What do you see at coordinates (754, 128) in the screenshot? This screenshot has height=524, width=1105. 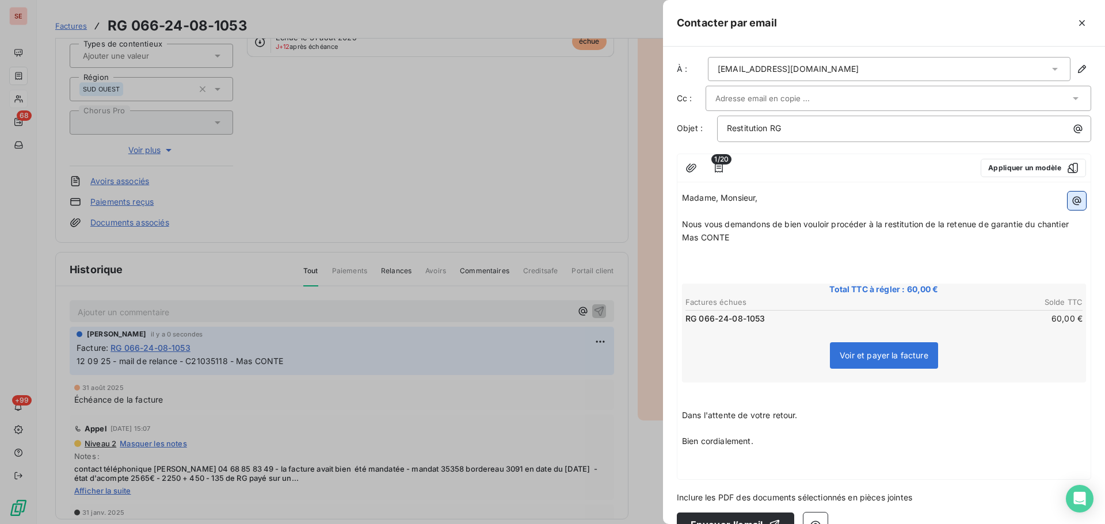 I see `span: Restitution RG` at bounding box center [754, 128].